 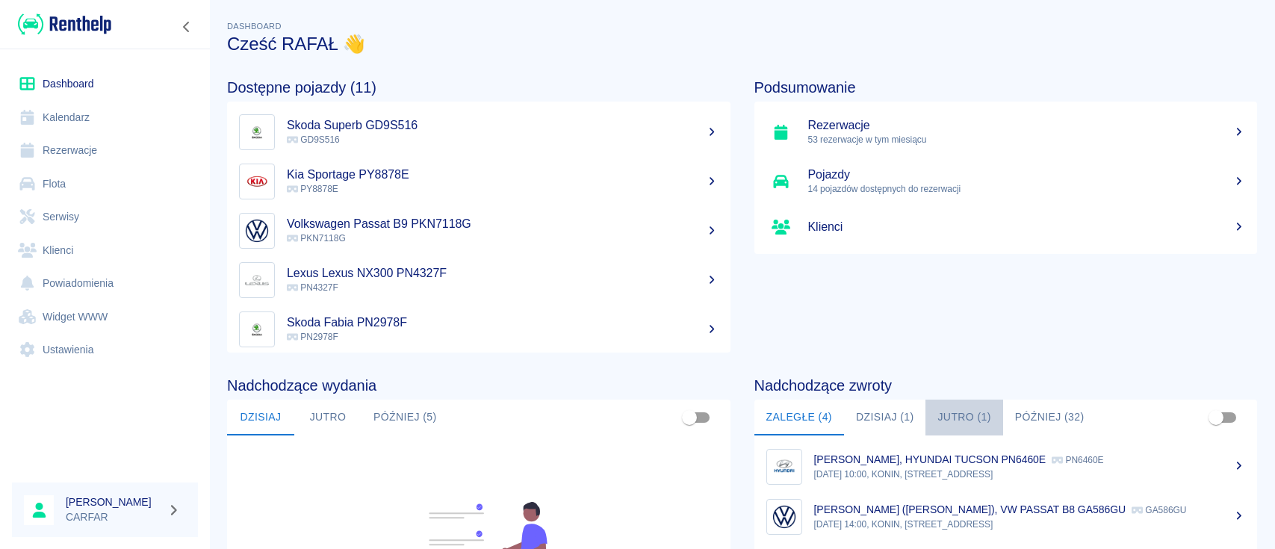 I want to click on a: ImageSkoda Fabia PN2978F PN2978F, so click(x=479, y=329).